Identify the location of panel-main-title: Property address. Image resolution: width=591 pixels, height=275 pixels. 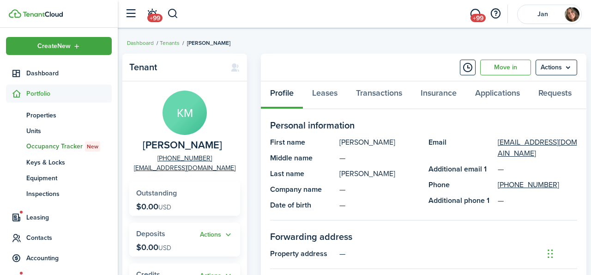
(302, 253).